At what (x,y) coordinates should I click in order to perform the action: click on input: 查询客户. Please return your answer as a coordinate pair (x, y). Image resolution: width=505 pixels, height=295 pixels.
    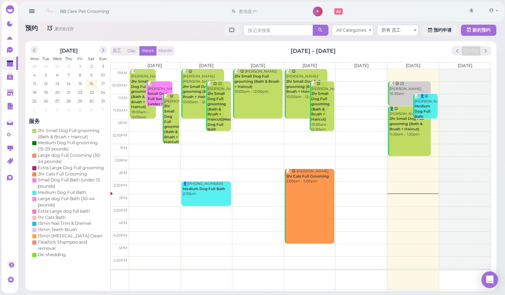
    Looking at the image, I should click on (270, 11).